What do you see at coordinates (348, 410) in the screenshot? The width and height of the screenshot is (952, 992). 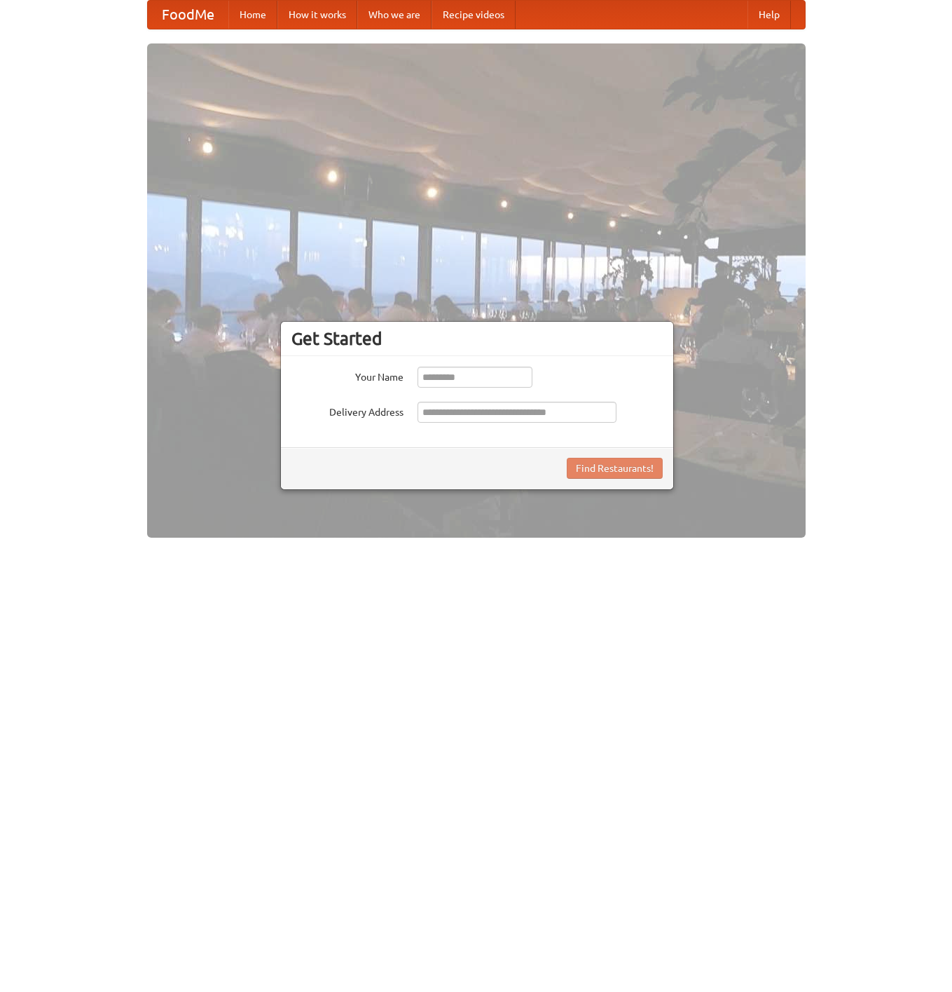 I see `label: Delivery Address` at bounding box center [348, 410].